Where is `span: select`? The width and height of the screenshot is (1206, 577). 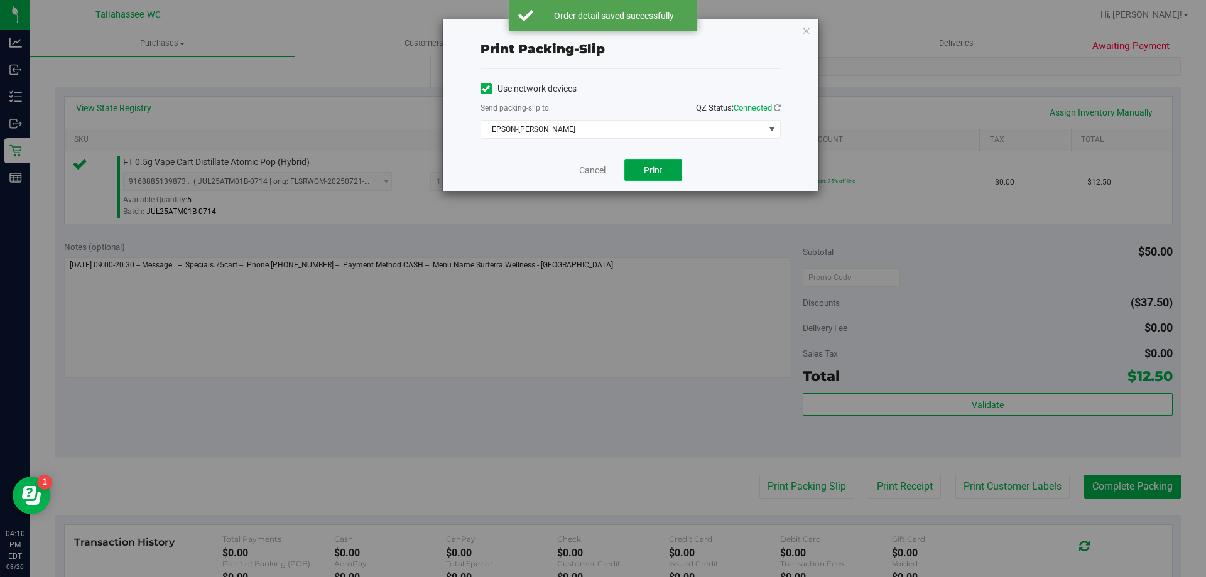
span: select is located at coordinates (772, 129).